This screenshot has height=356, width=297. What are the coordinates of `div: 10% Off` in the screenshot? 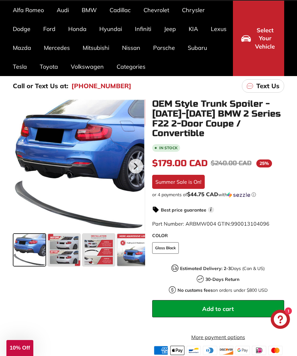 It's located at (20, 348).